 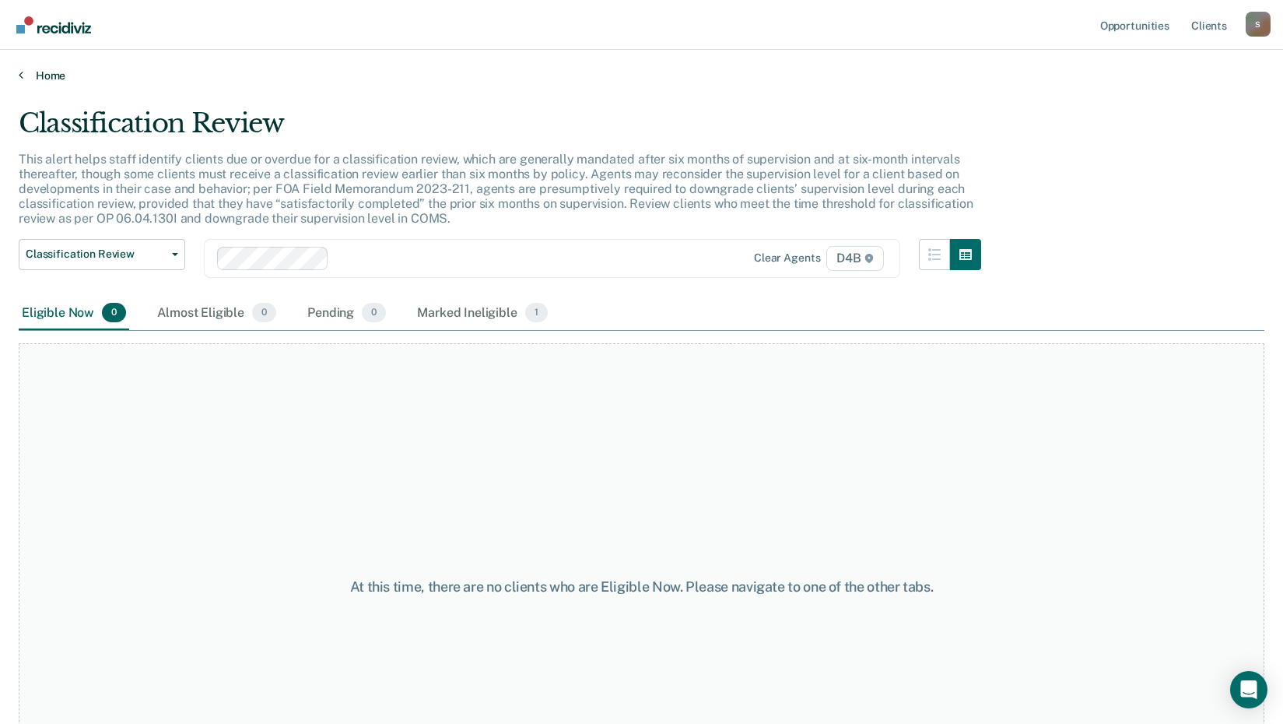 What do you see at coordinates (216, 314) in the screenshot?
I see `div: Almost Eligible0` at bounding box center [216, 314].